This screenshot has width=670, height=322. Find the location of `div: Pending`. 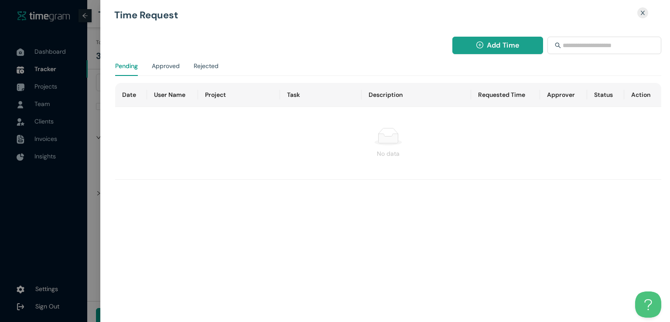

div: Pending is located at coordinates (127, 66).